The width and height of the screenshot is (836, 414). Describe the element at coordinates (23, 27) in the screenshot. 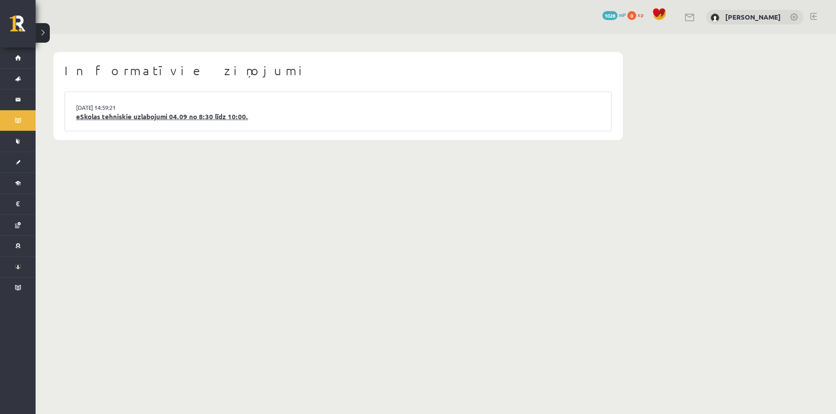

I see `a: Rīgas 1. Tālmācības vidusskola` at that location.